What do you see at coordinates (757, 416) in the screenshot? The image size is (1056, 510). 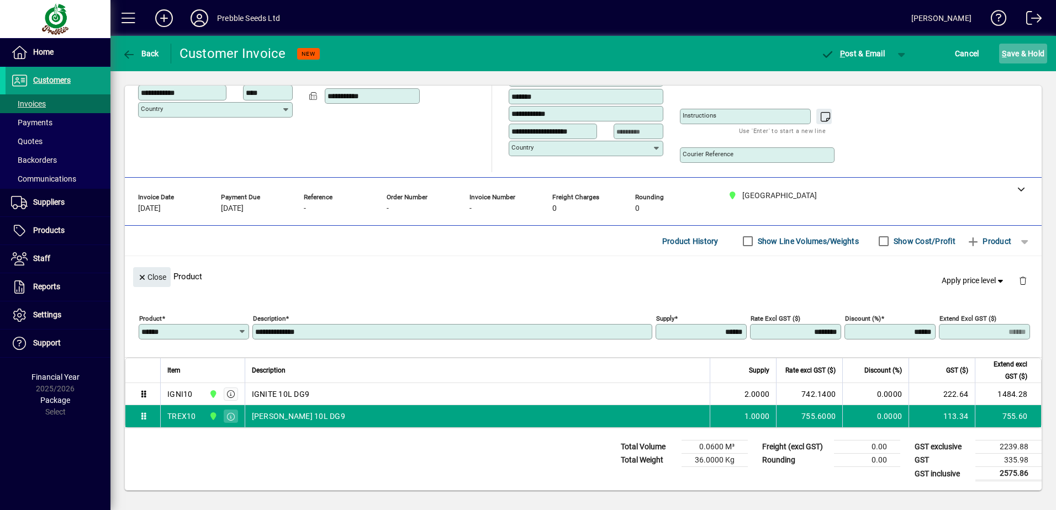 I see `span: 1.0000` at bounding box center [757, 416].